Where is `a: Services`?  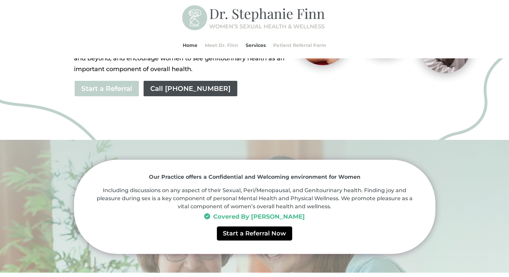 a: Services is located at coordinates (256, 45).